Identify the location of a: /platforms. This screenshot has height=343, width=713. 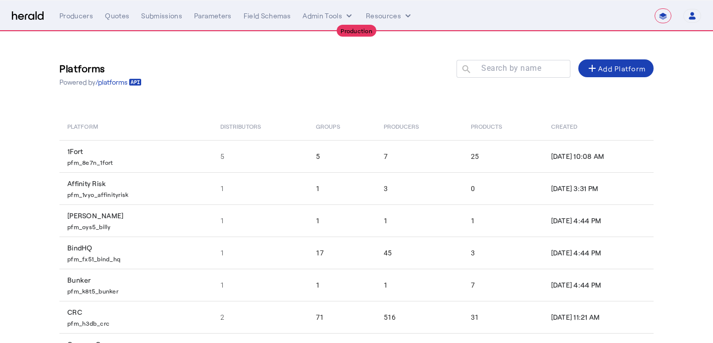
(118, 82).